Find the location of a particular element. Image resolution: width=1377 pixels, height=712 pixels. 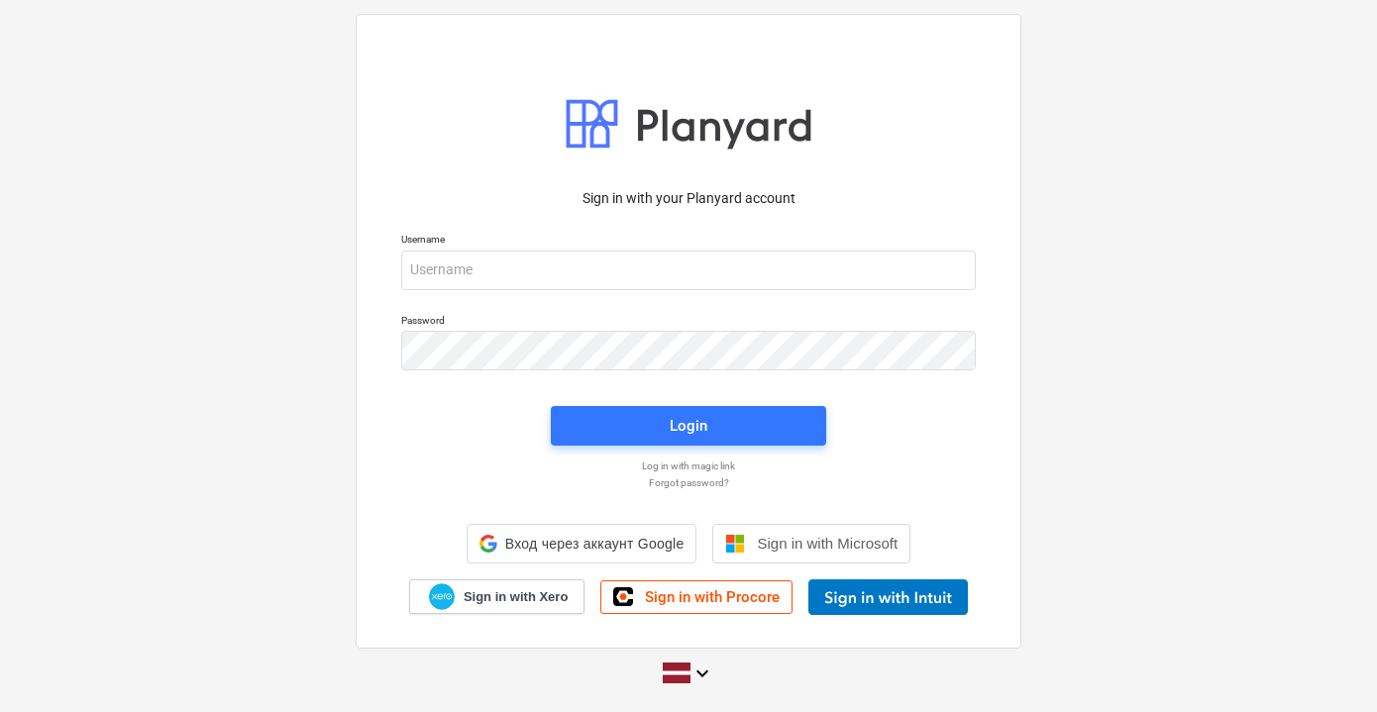

span: Вход через аккаунт Google is located at coordinates (594, 544).